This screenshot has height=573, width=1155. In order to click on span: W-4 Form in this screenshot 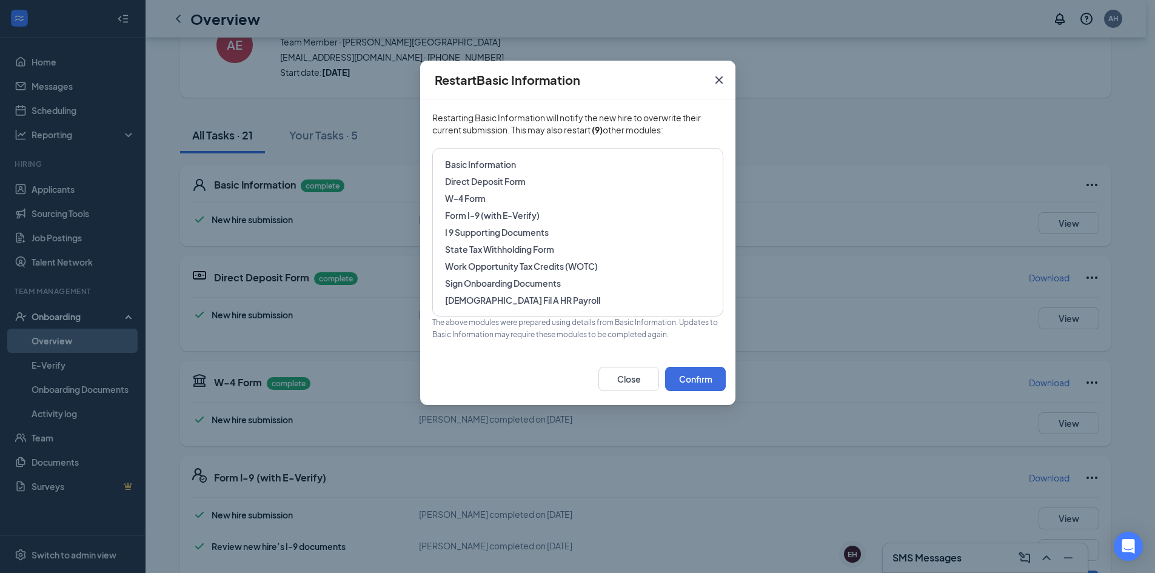, I will do `click(578, 198)`.